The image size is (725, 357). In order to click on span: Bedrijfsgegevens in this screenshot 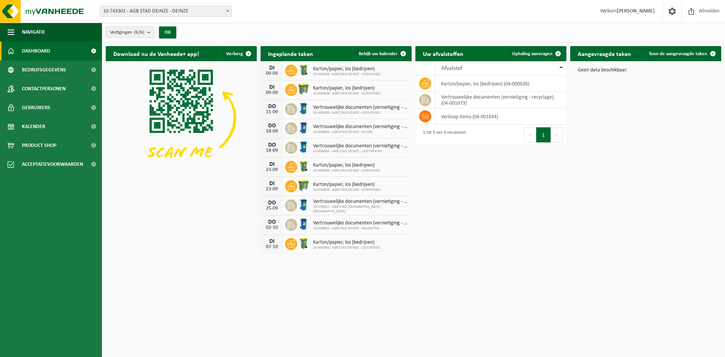, I will do `click(44, 70)`.